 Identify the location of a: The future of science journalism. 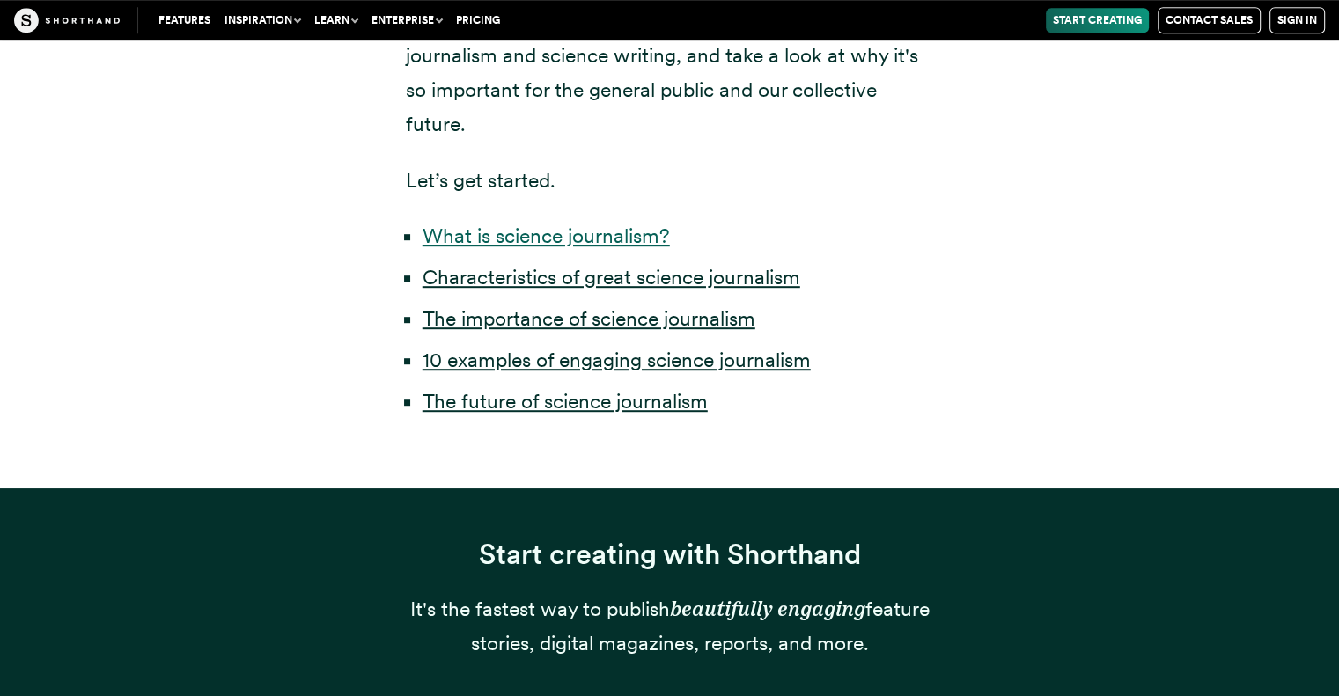
(565, 401).